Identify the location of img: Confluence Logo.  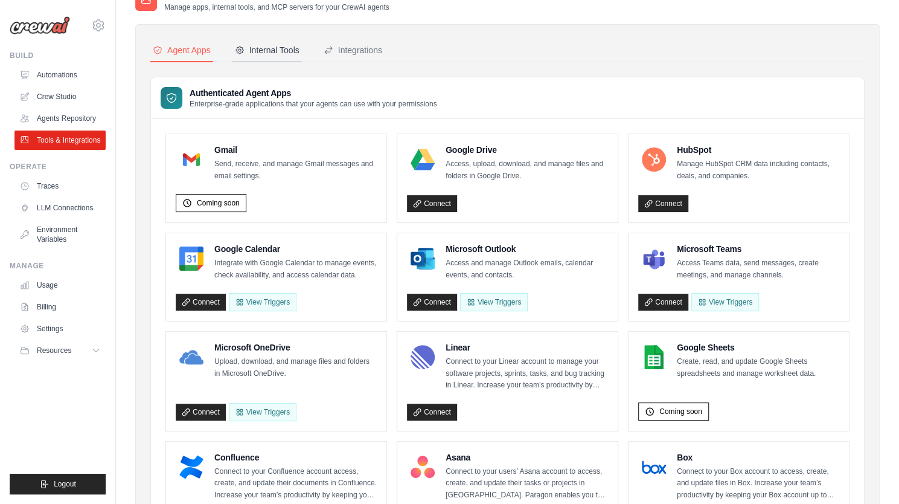
(191, 467).